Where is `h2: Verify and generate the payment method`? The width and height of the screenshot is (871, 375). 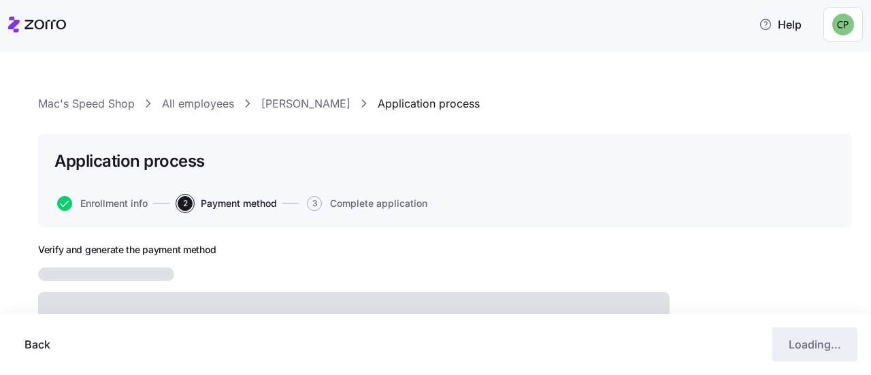 h2: Verify and generate the payment method is located at coordinates (354, 250).